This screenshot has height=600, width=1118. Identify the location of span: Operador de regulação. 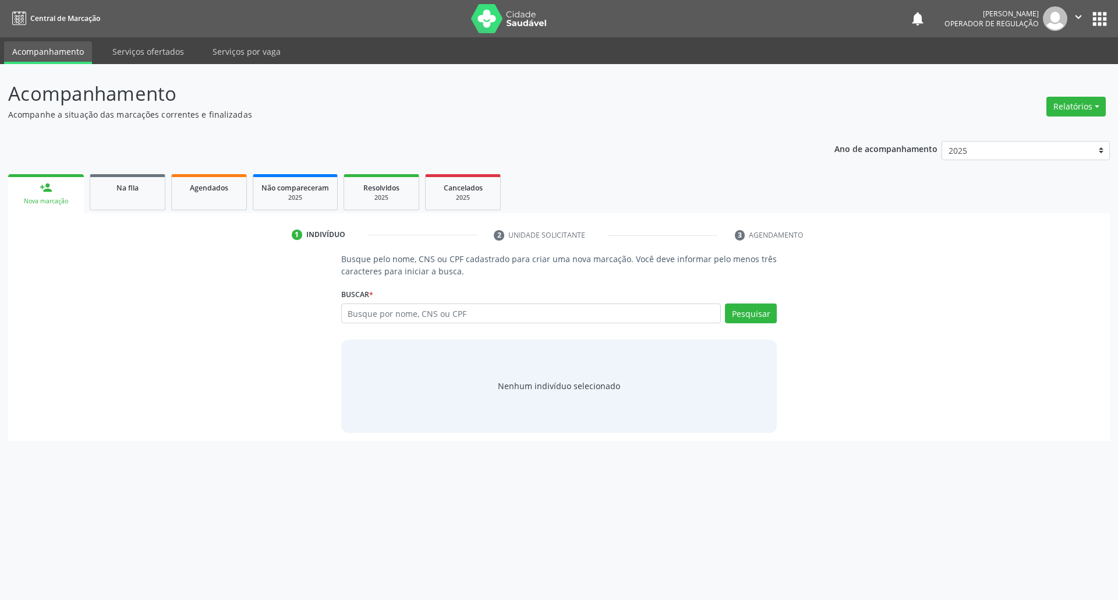
(991, 23).